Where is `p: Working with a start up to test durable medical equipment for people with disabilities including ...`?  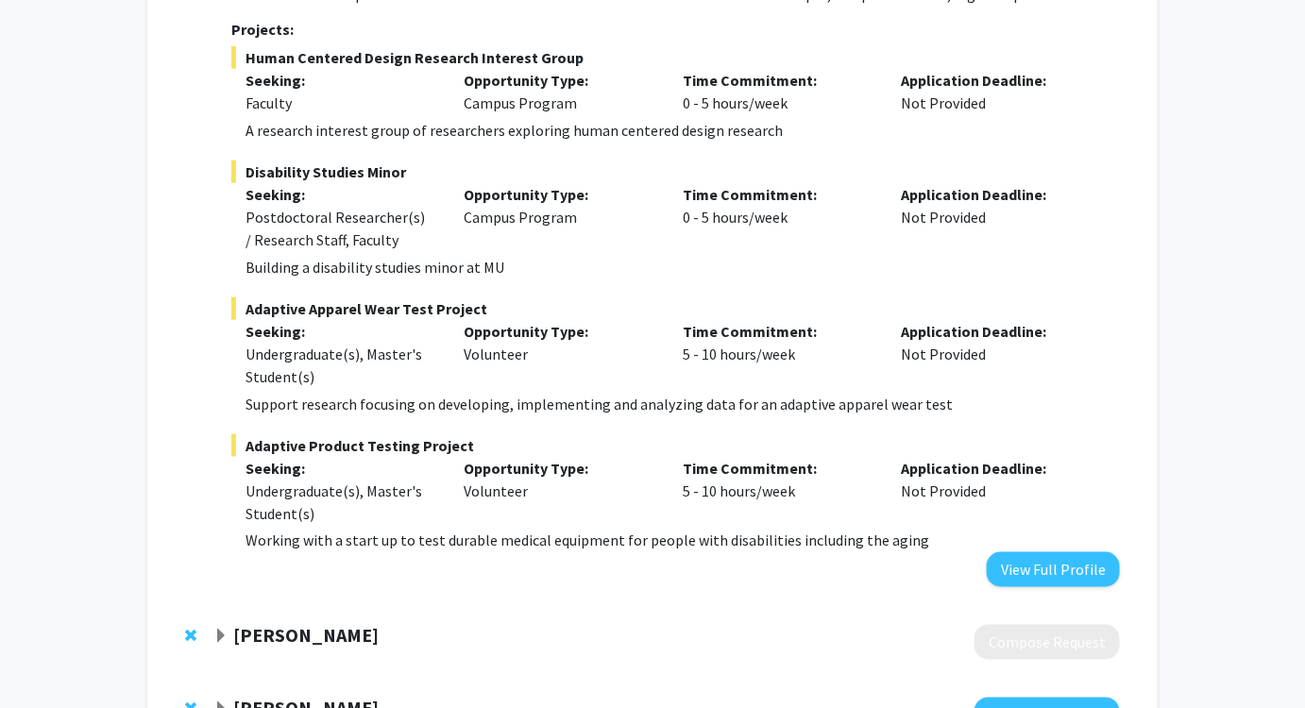 p: Working with a start up to test durable medical equipment for people with disabilities including ... is located at coordinates (683, 541).